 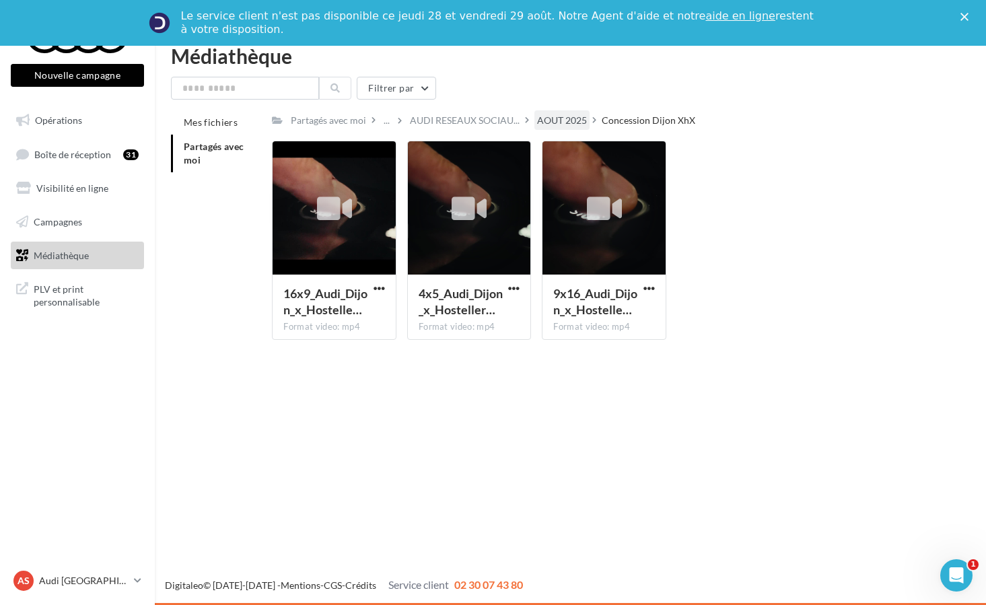 What do you see at coordinates (77, 256) in the screenshot?
I see `a: Médiathèque` at bounding box center [77, 256].